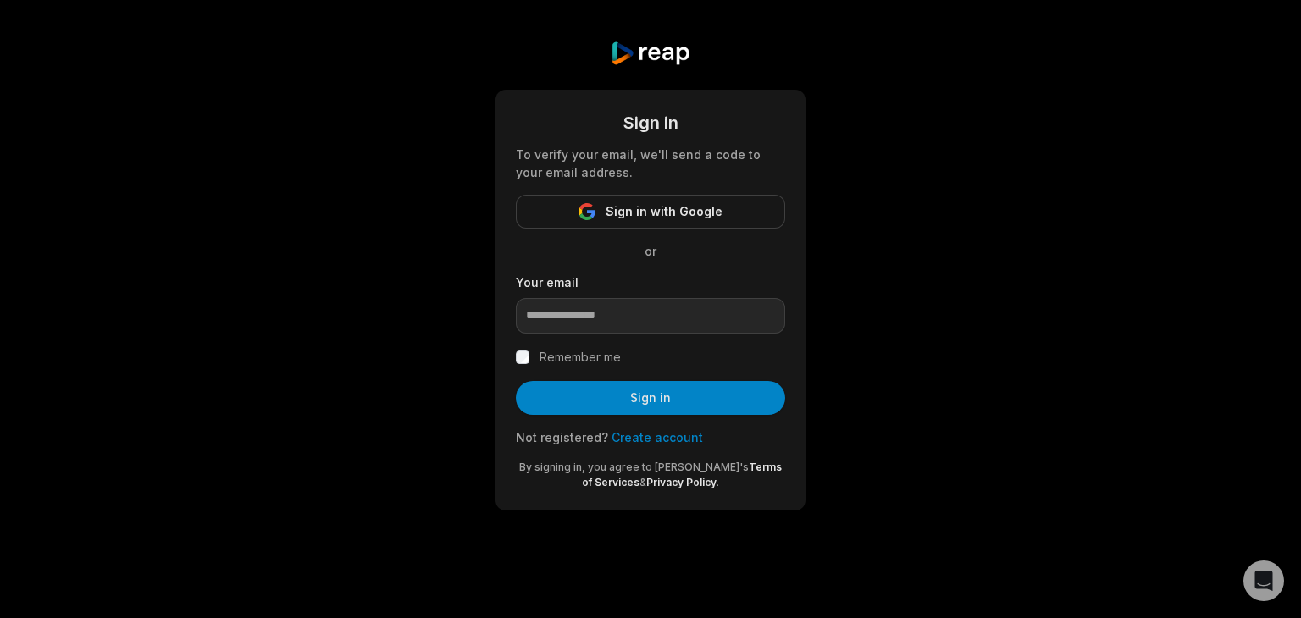 The width and height of the screenshot is (1301, 618). What do you see at coordinates (649, 53) in the screenshot?
I see `img: reap` at bounding box center [649, 53].